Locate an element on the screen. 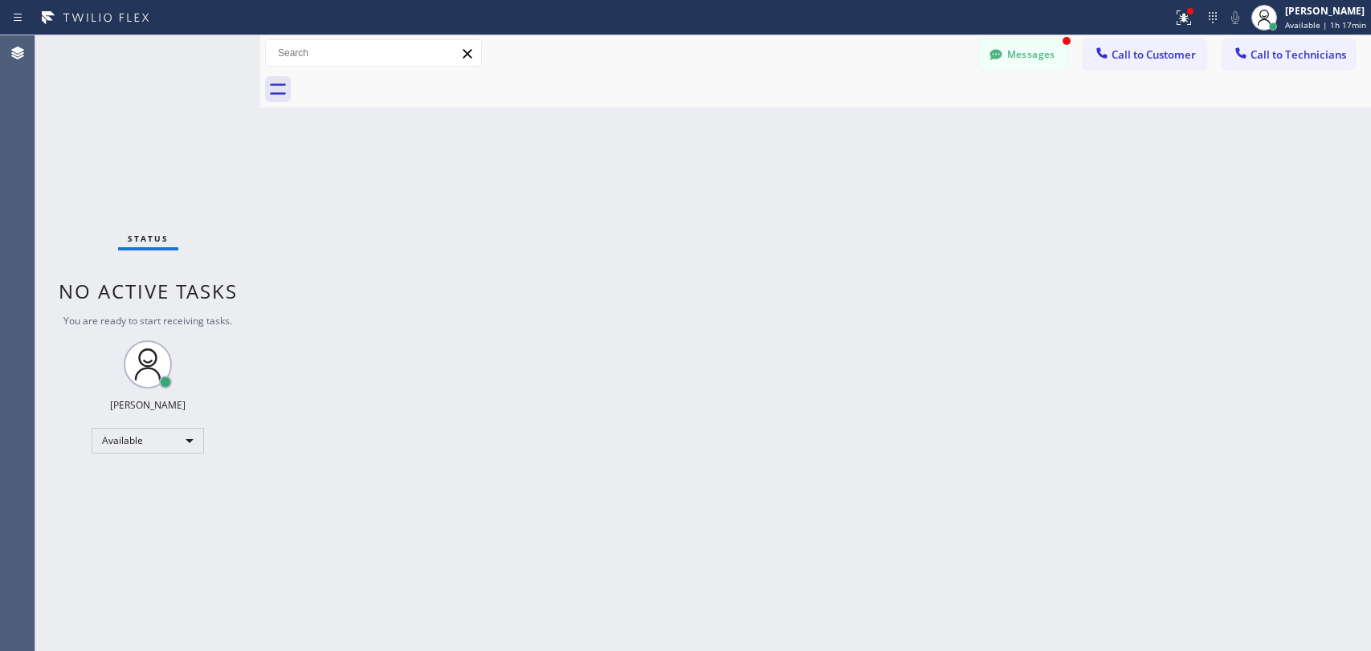 Image resolution: width=1371 pixels, height=651 pixels. button: Messages is located at coordinates (1023, 55).